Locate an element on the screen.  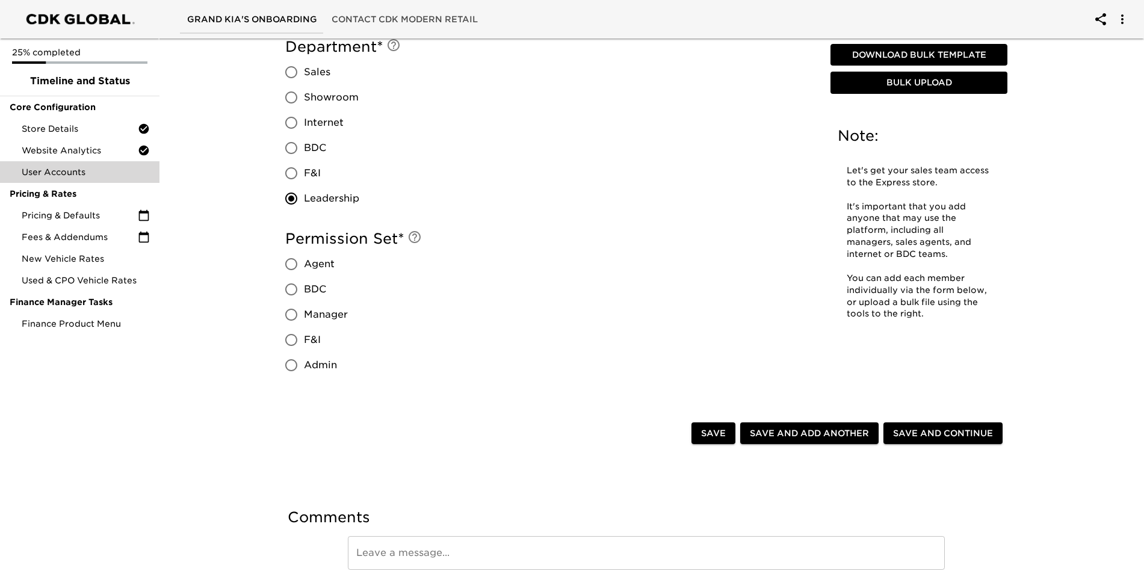
span: Download Bulk Template is located at coordinates (919, 55).